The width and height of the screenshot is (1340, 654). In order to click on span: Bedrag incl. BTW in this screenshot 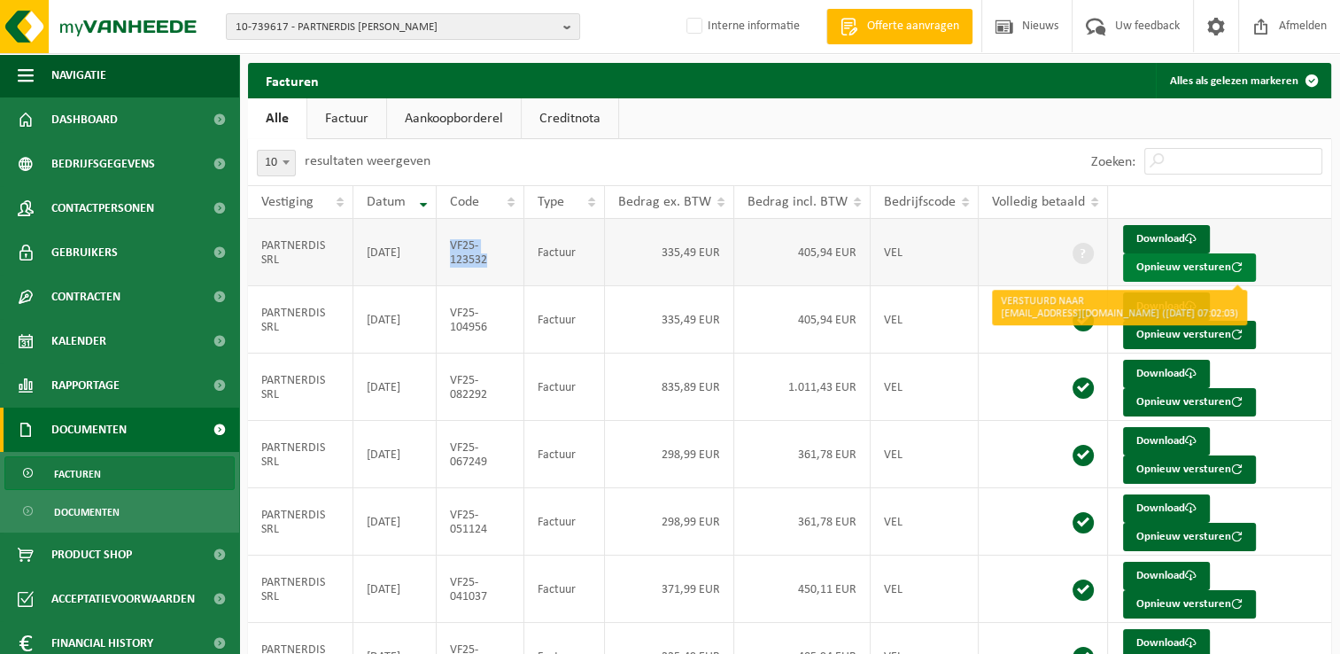, I will do `click(797, 202)`.